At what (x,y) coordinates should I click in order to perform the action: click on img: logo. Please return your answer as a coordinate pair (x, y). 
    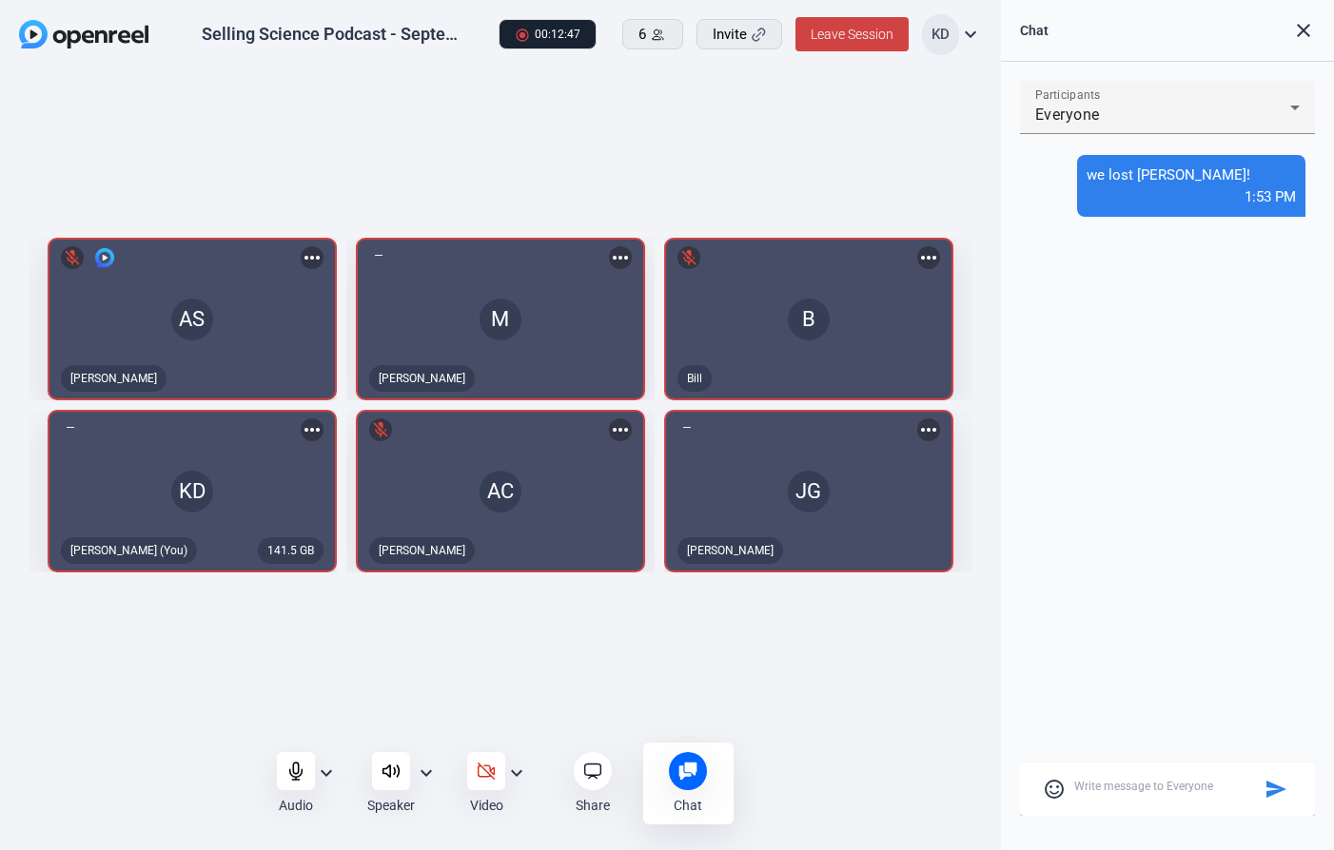
    Looking at the image, I should click on (105, 258).